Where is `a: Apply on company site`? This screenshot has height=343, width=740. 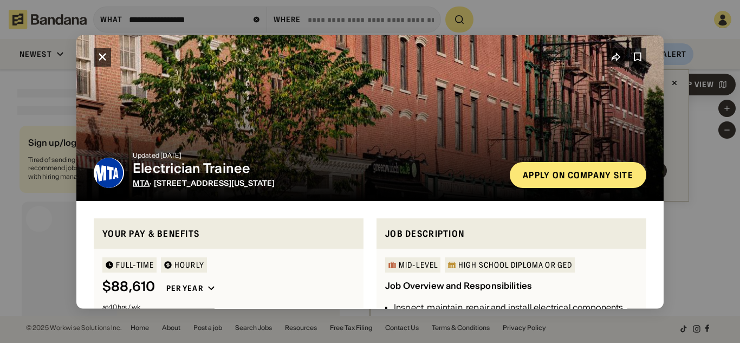
a: Apply on company site is located at coordinates (578, 175).